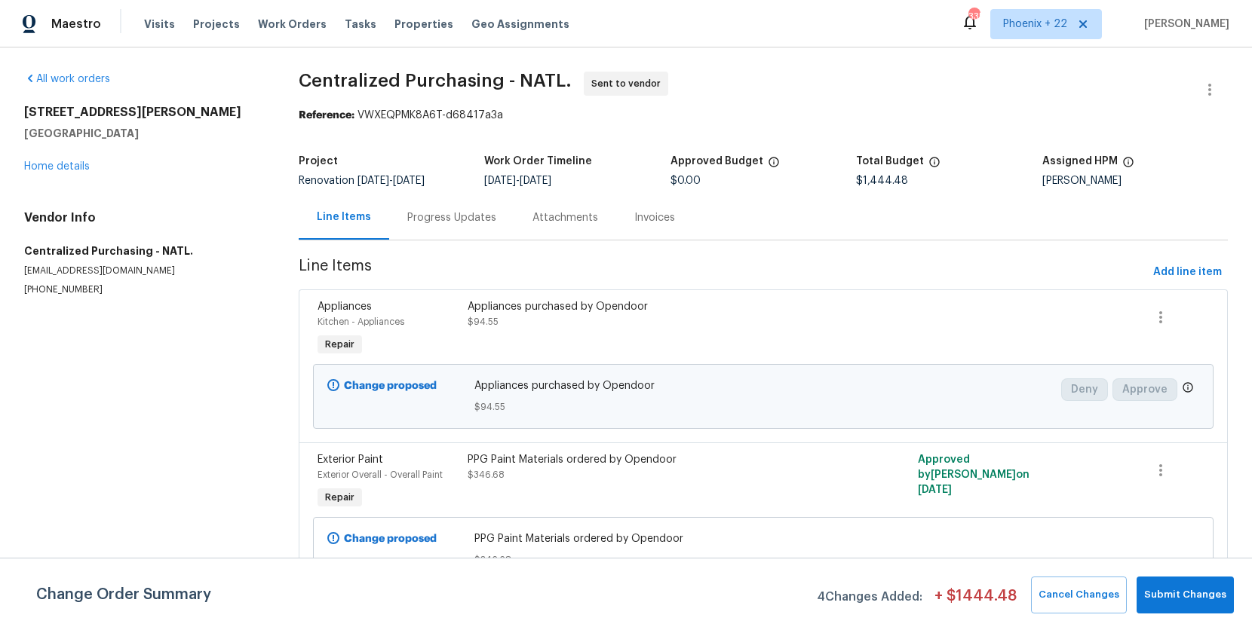  Describe the element at coordinates (1187, 389) in the screenshot. I see `span: Only a market manager or an area construction manager can approve` at that location.